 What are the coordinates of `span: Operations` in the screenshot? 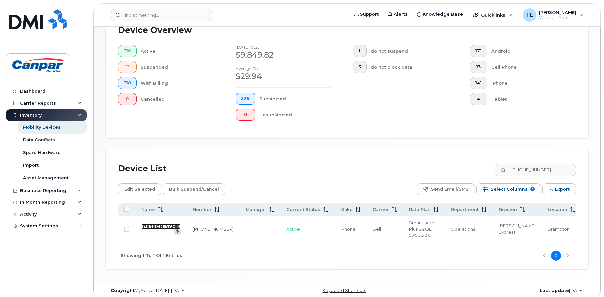 It's located at (463, 229).